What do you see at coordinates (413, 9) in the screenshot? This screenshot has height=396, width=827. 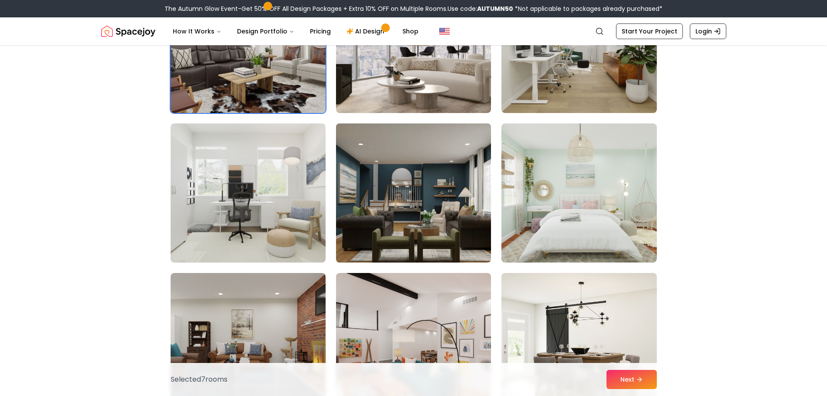 I see `div: The Autumn Glow Event-Get 50% OFF All Design Packages + Extra 10% OFF on Multiple Rooms.` at bounding box center [413, 9].